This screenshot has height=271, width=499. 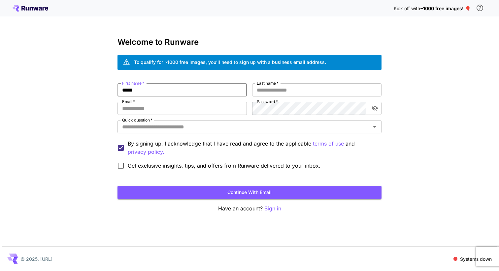 I want to click on h3: Welcome to Runware, so click(x=249, y=42).